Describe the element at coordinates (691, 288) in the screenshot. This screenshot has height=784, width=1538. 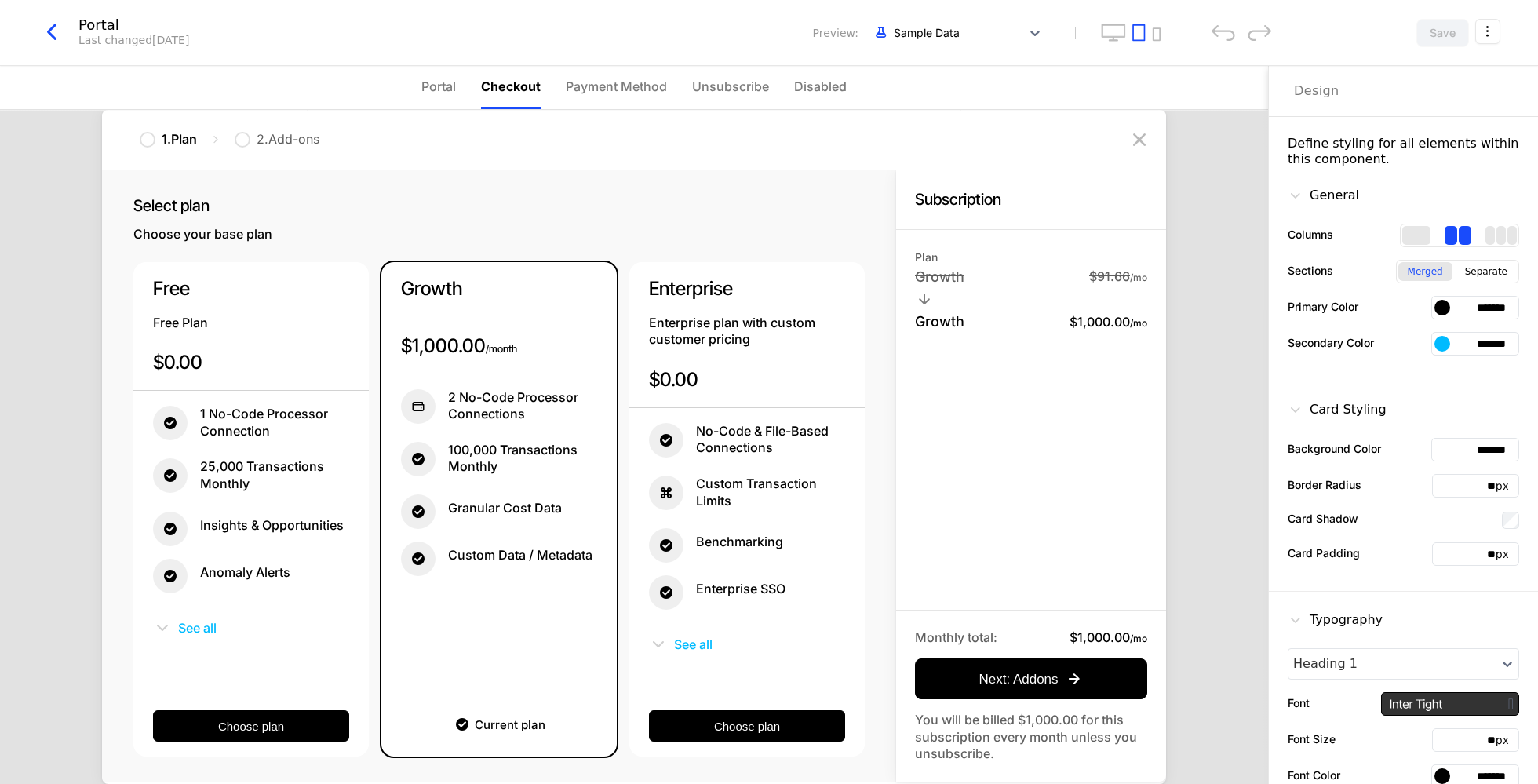
I see `span: Enterprise` at that location.